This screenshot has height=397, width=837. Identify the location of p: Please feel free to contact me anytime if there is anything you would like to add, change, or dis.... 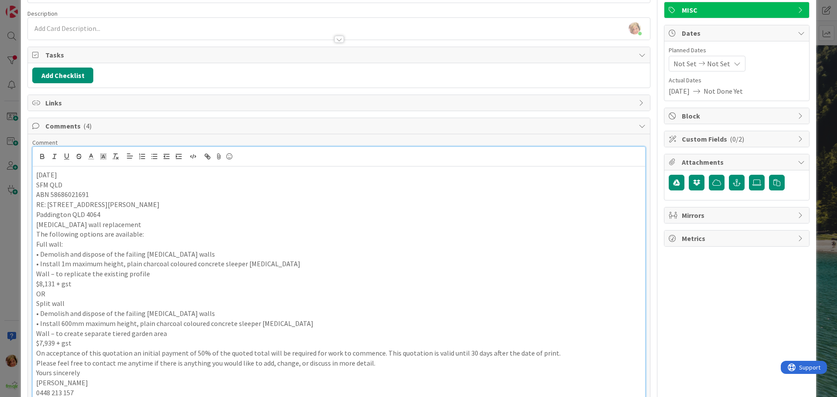
(339, 363).